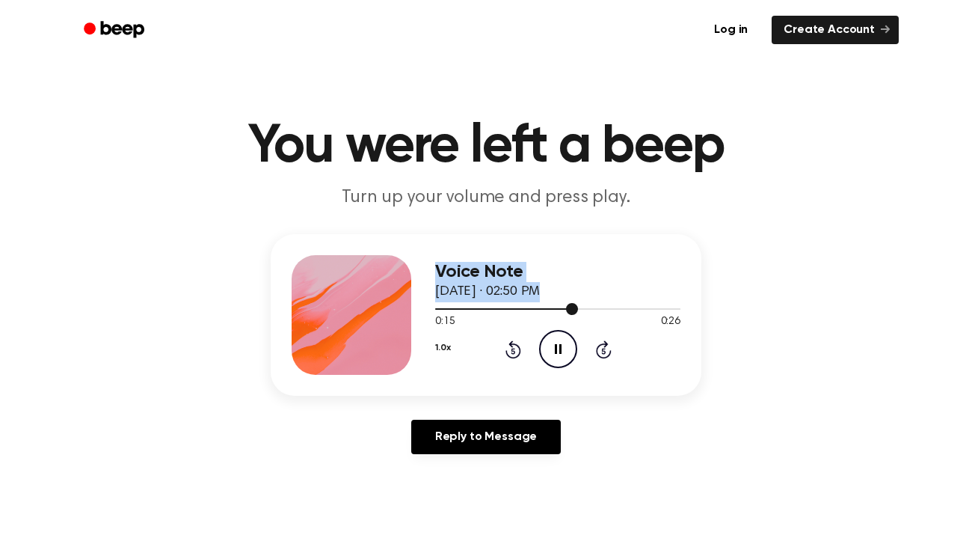 The height and width of the screenshot is (547, 972). I want to click on button: 1.0x, so click(443, 348).